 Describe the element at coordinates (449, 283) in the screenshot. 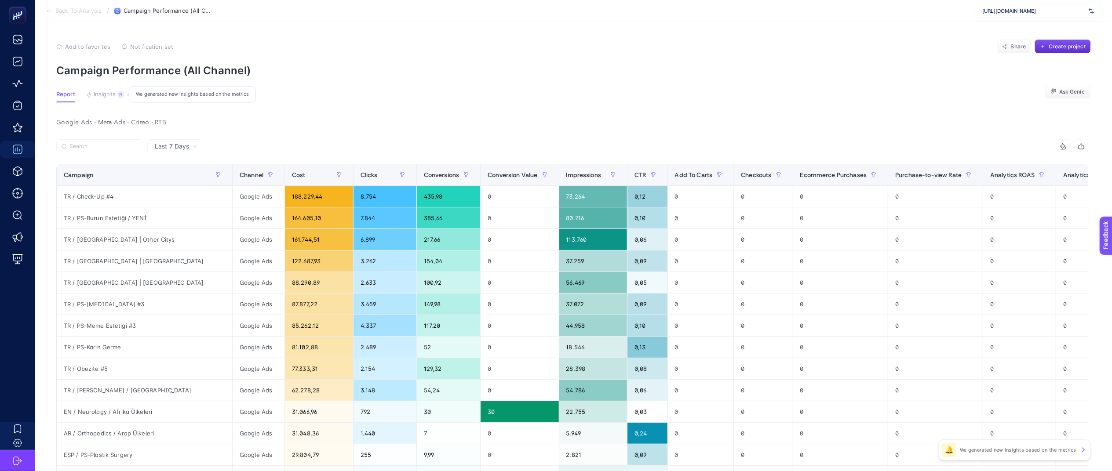

I see `div: 100,92` at that location.